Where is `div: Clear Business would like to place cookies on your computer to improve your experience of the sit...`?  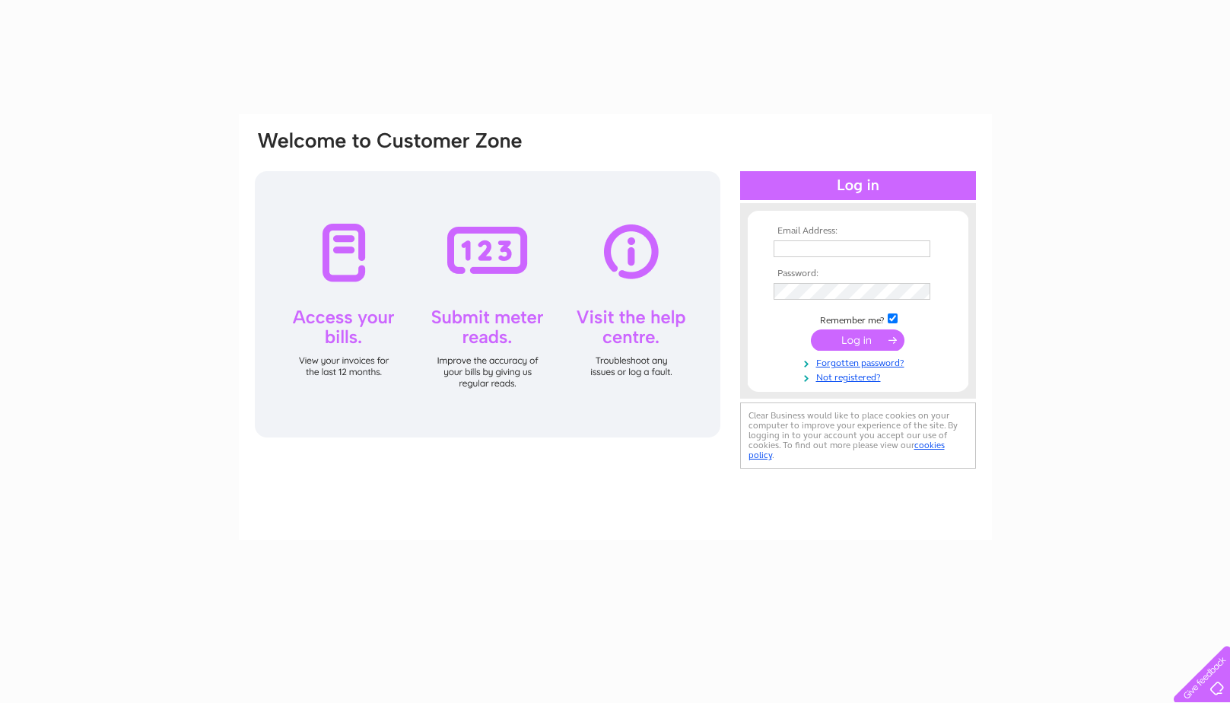
div: Clear Business would like to place cookies on your computer to improve your experience of the sit... is located at coordinates (858, 435).